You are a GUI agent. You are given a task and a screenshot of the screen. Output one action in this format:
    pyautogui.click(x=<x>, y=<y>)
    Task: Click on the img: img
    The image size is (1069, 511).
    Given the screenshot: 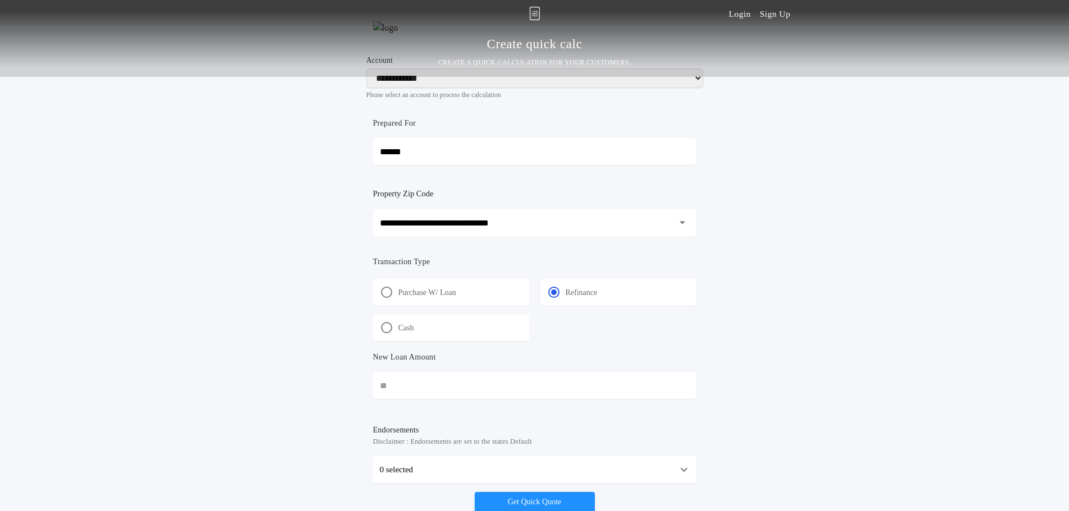 What is the action you would take?
    pyautogui.click(x=534, y=13)
    